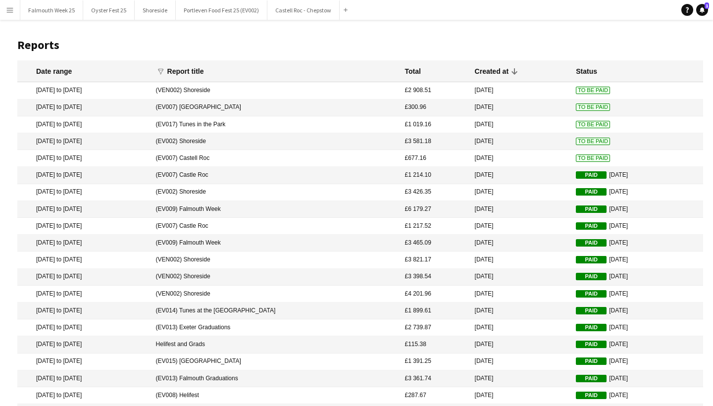  I want to click on mat-cell: (EV013) Exeter Graduations, so click(275, 328).